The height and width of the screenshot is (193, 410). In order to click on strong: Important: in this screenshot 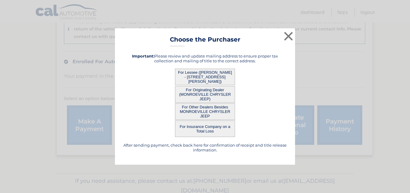, I will do `click(143, 56)`.